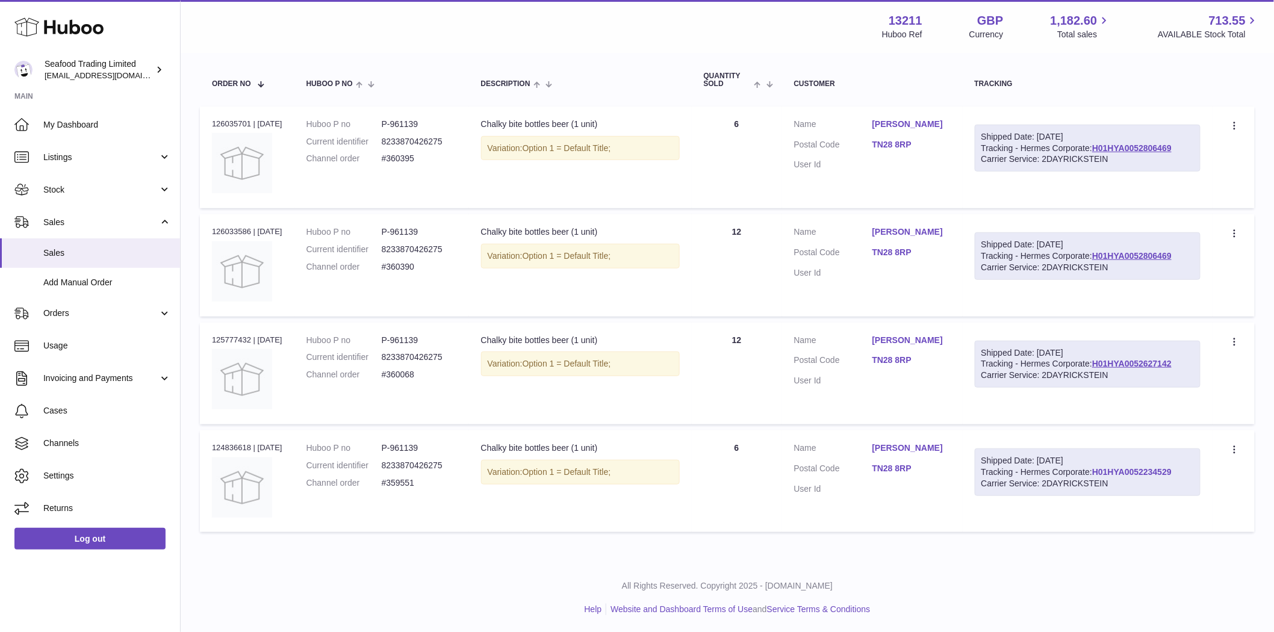  What do you see at coordinates (99, 70) in the screenshot?
I see `div: Seafood Trading Limited` at bounding box center [99, 70].